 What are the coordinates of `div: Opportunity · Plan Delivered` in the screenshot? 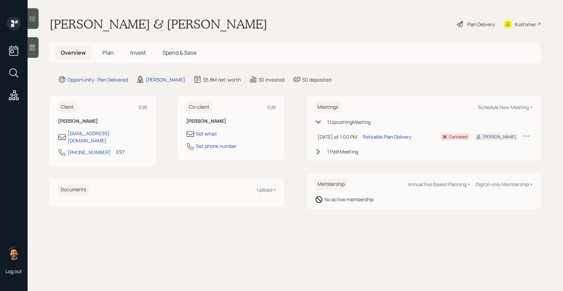 It's located at (97, 80).